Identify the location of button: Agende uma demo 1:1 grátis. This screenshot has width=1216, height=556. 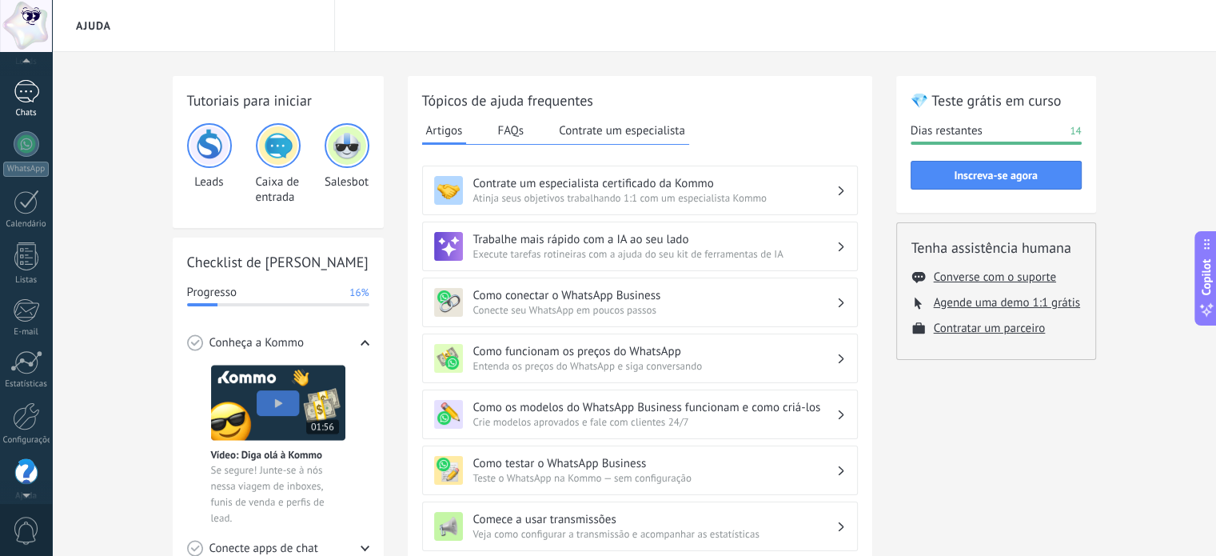
(1007, 302).